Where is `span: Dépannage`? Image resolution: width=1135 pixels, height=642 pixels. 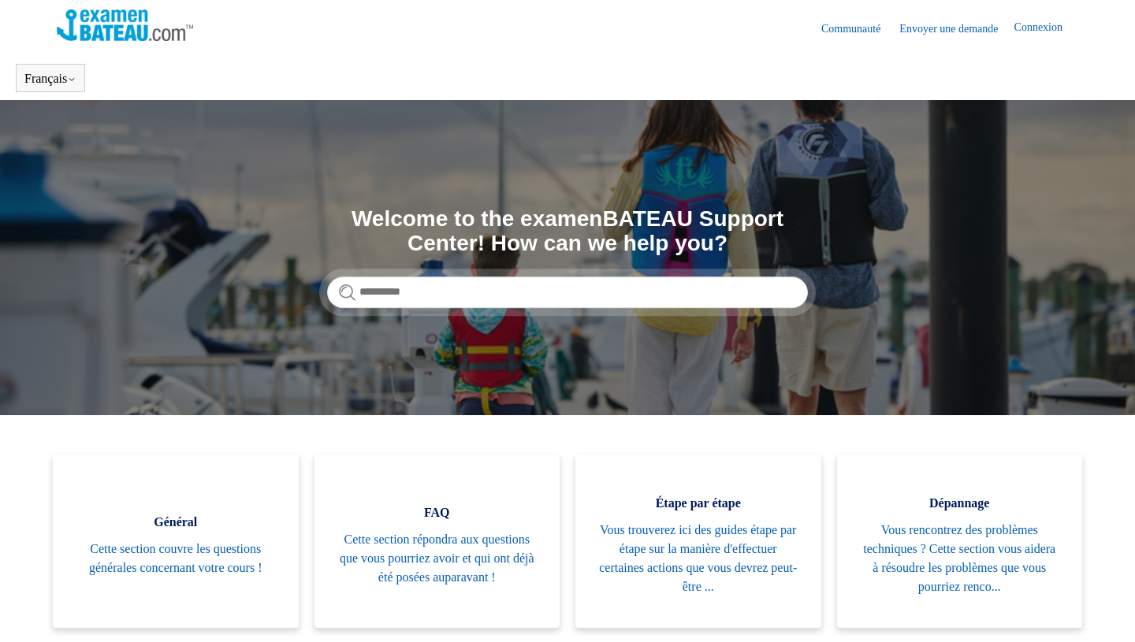 span: Dépannage is located at coordinates (960, 504).